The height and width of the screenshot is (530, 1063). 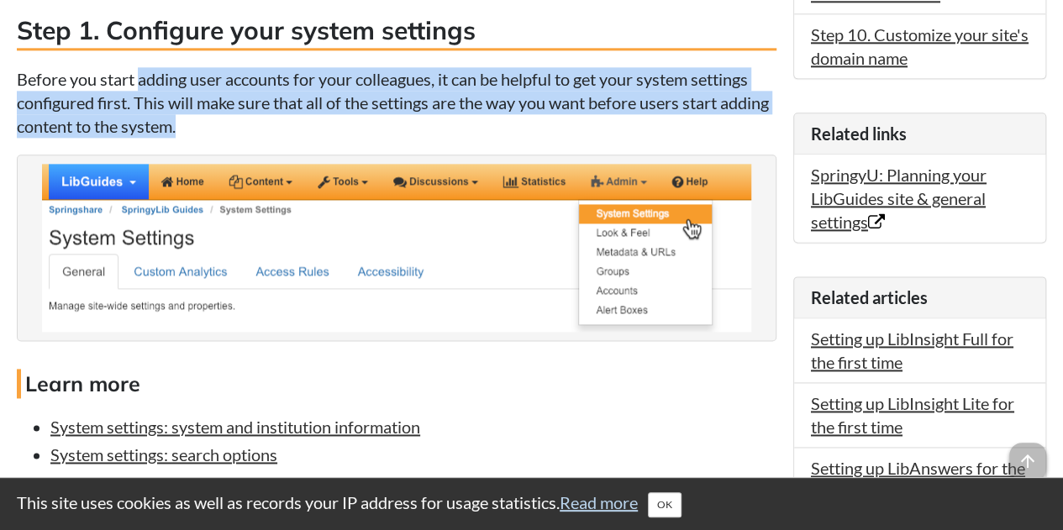 I want to click on span: Related links, so click(x=859, y=134).